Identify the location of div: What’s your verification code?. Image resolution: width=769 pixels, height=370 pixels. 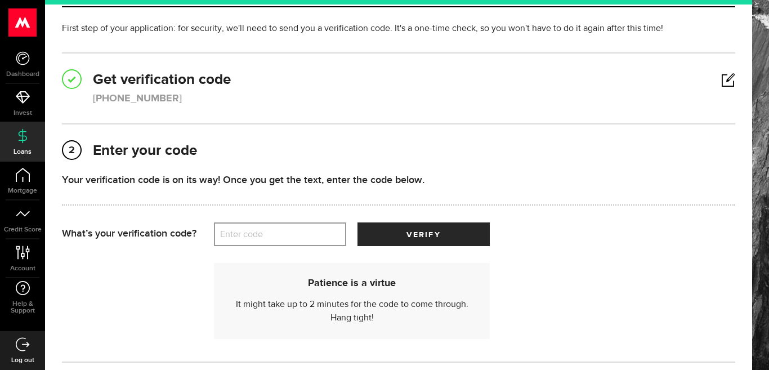
(138, 234).